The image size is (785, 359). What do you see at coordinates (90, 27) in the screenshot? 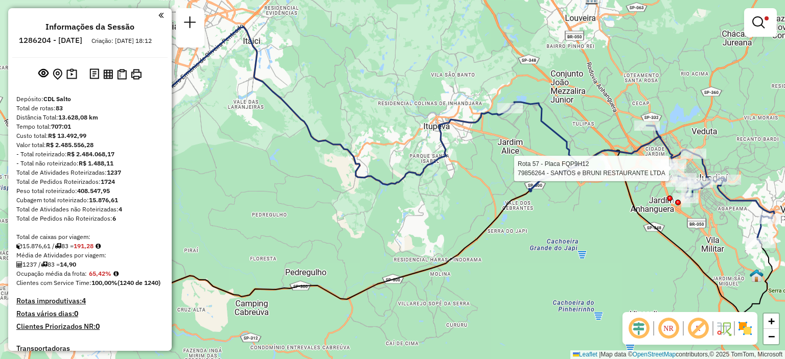
I see `h4: Informações da Sessão` at bounding box center [90, 27].